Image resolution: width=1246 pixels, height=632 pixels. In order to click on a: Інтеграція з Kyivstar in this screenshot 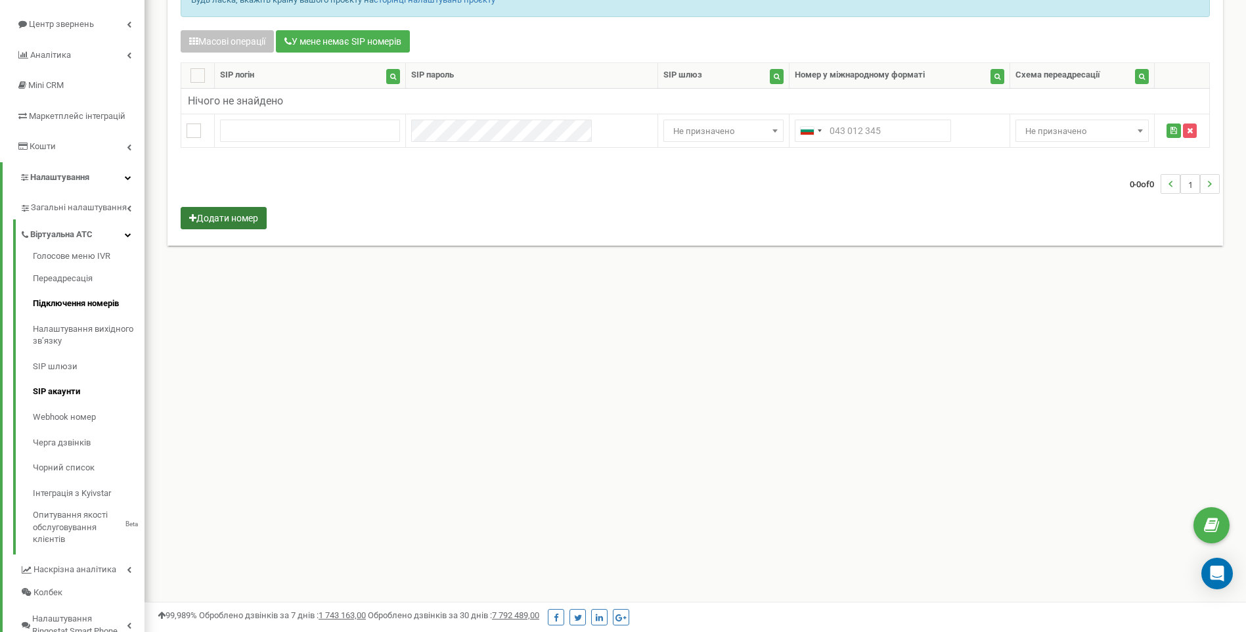, I will do `click(89, 493)`.